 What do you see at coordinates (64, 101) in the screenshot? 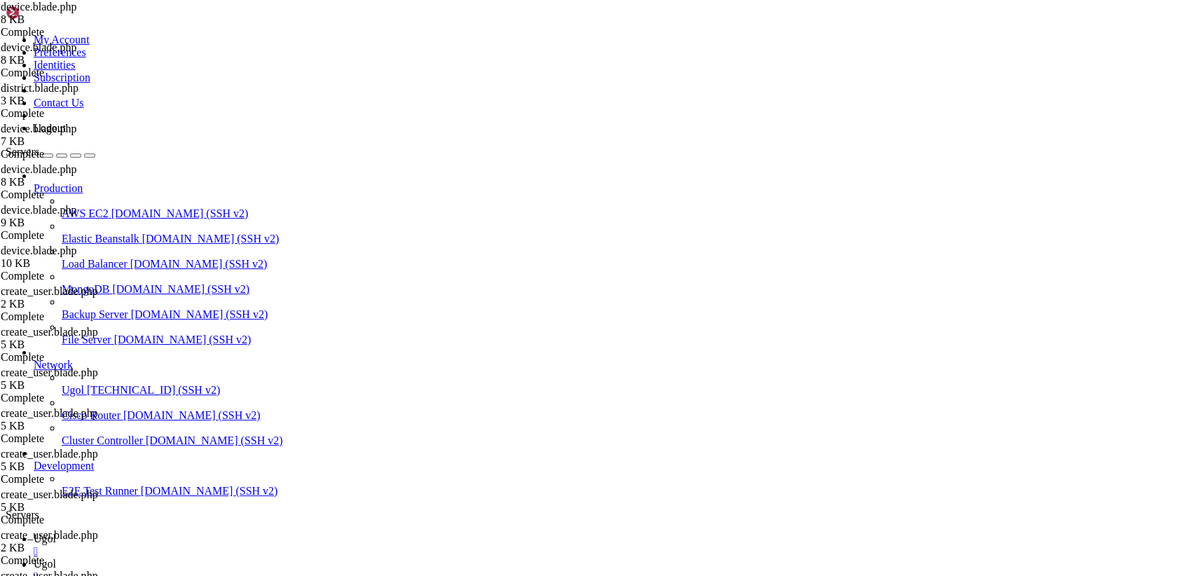
I see `div: 3 KB` at bounding box center [64, 101].